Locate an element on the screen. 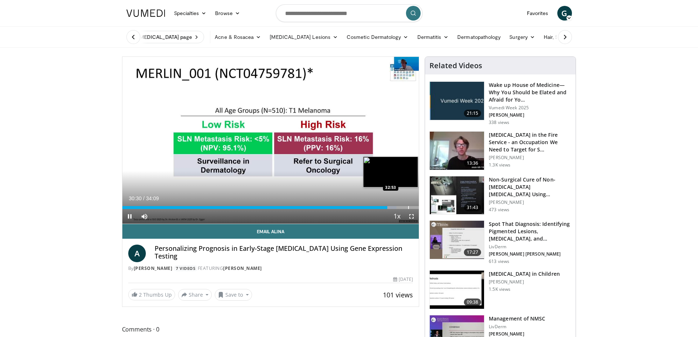 The width and height of the screenshot is (698, 337). input: Search topics, interventions is located at coordinates (349, 13).